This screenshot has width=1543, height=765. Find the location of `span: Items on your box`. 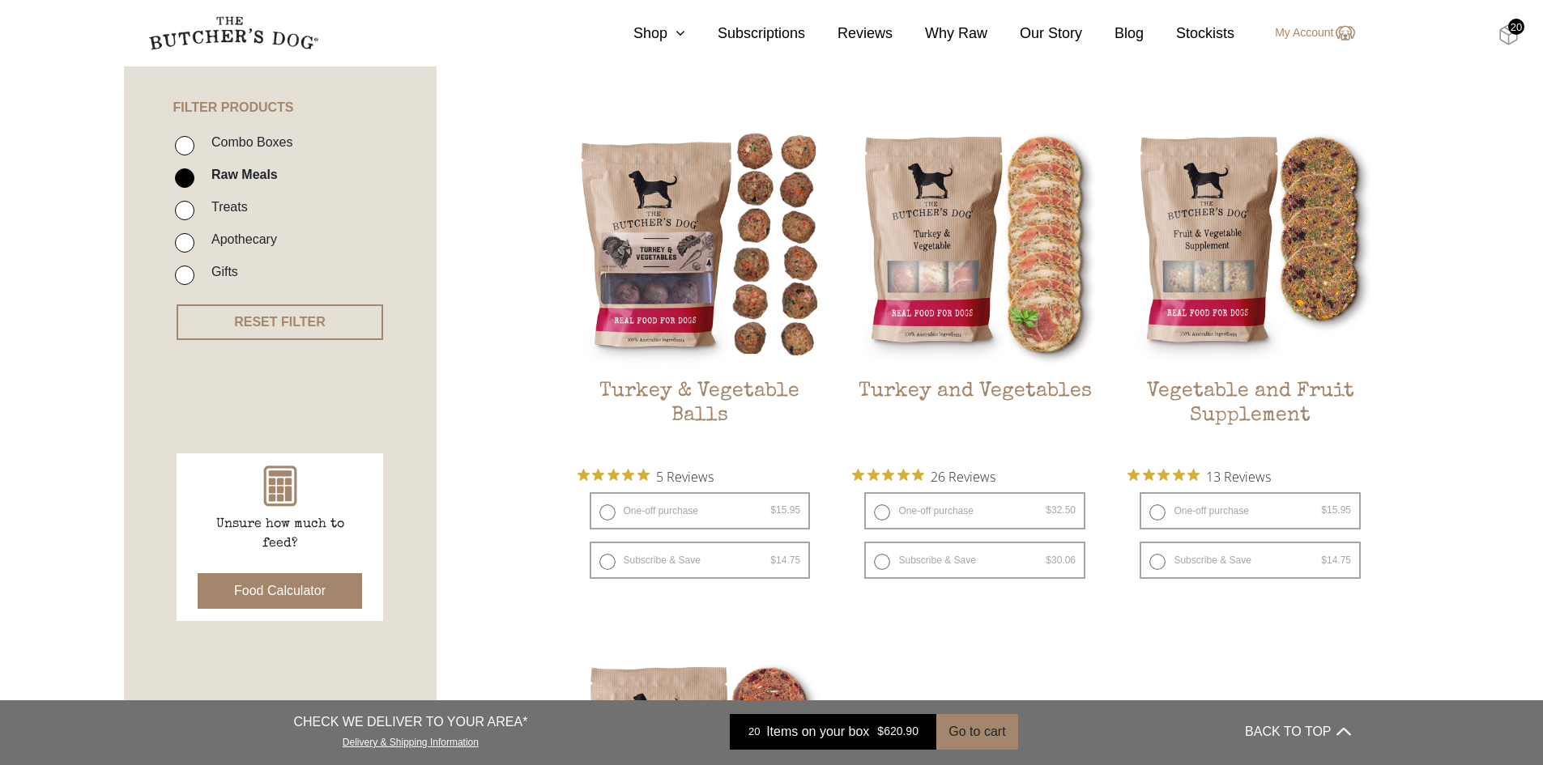

span: Items on your box is located at coordinates (817, 732).